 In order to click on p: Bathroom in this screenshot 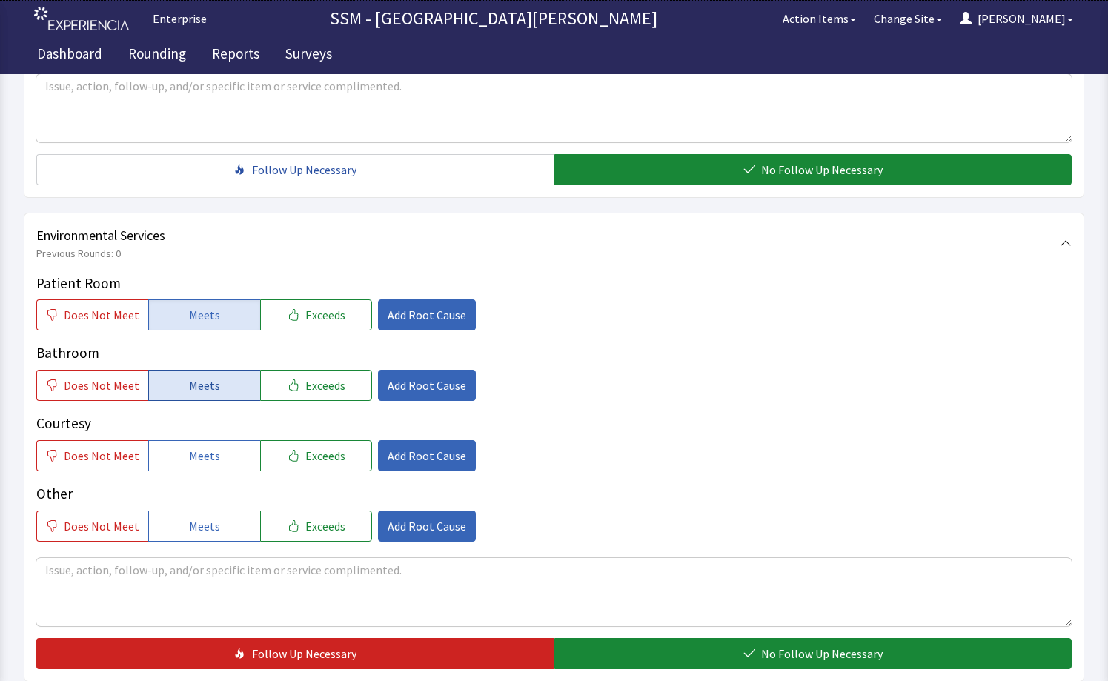, I will do `click(554, 353)`.